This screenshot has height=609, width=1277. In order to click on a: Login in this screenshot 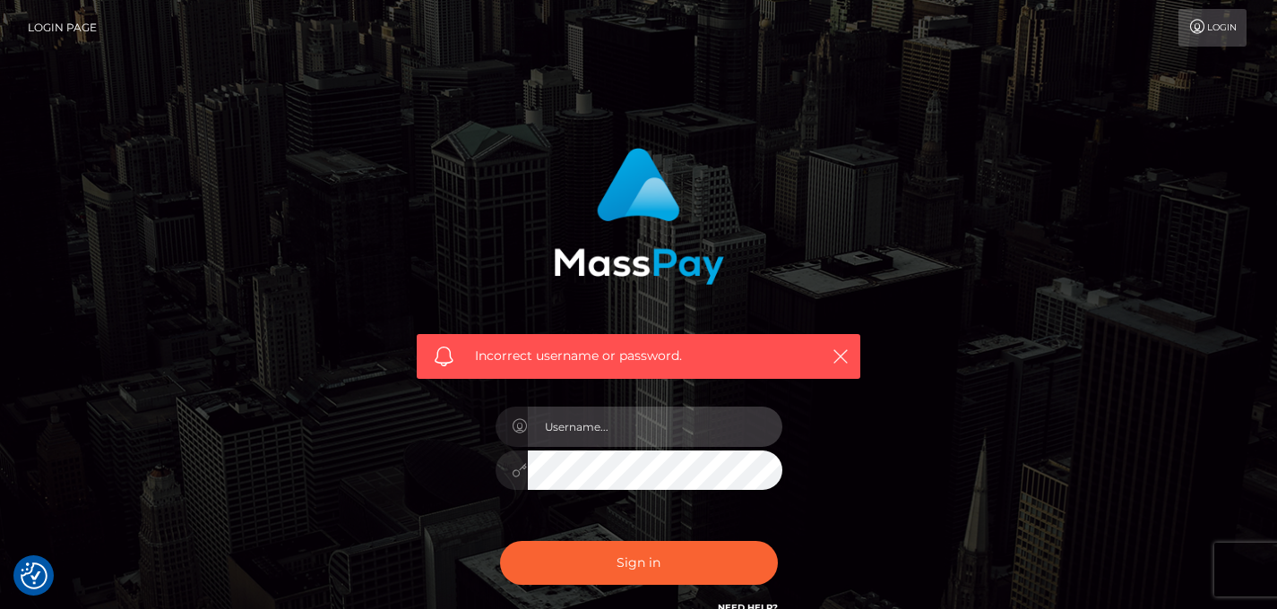, I will do `click(1212, 28)`.